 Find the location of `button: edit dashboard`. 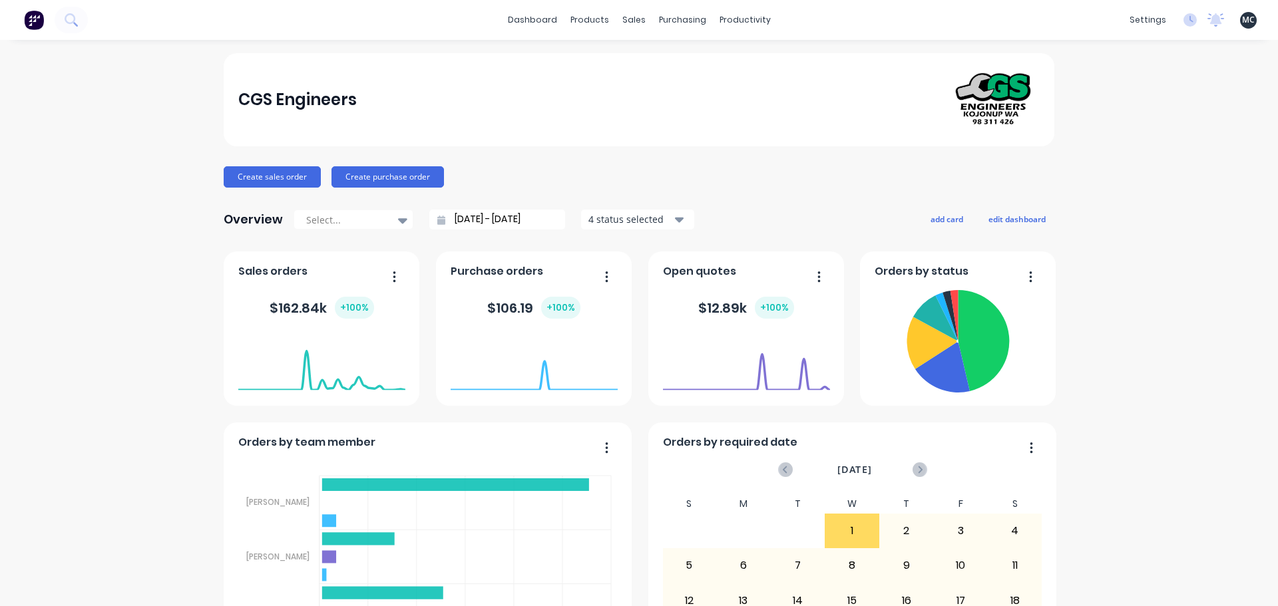

button: edit dashboard is located at coordinates (1017, 219).